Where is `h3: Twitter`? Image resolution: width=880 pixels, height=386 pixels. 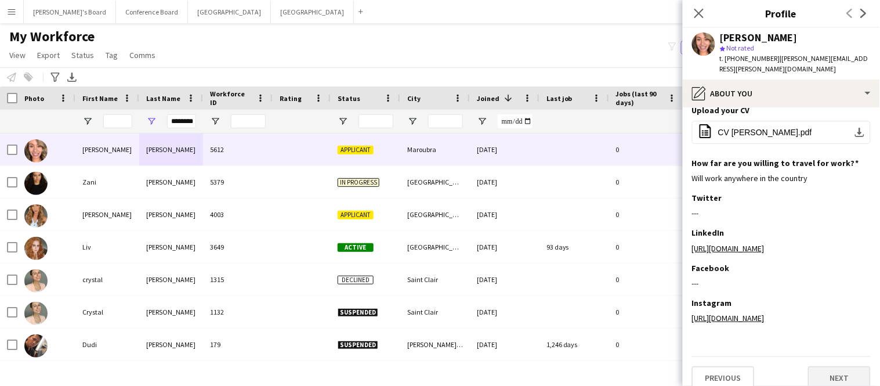
h3: Twitter is located at coordinates (707, 198).